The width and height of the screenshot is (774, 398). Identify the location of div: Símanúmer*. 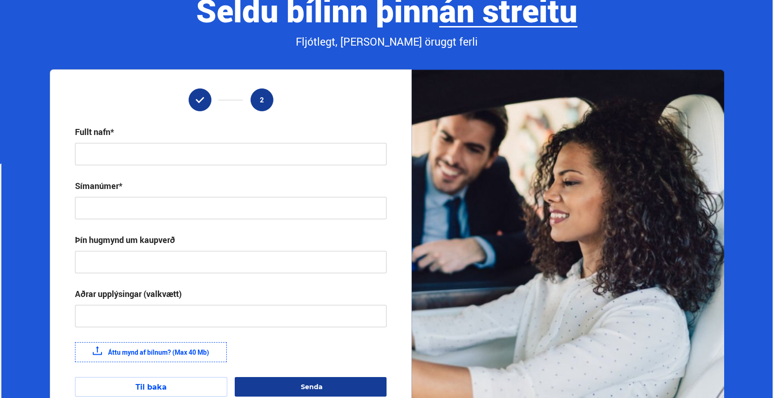
(99, 186).